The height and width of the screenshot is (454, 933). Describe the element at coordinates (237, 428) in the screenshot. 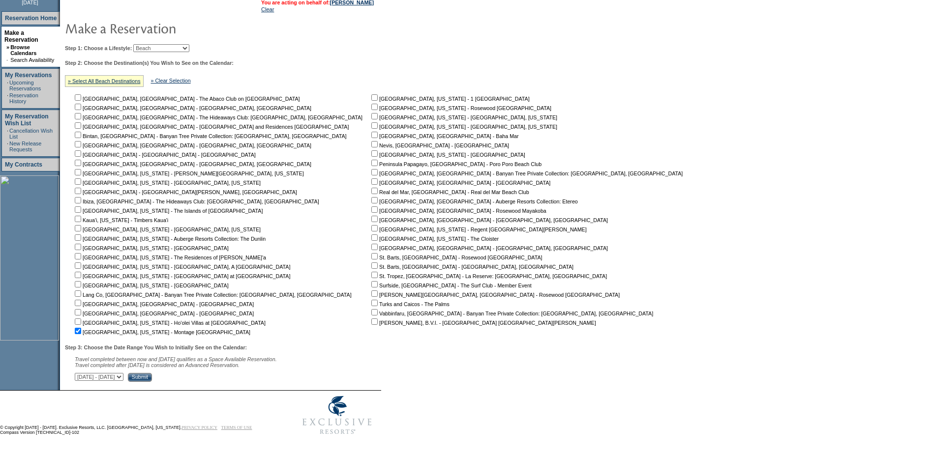

I see `a: TERMS OF USE` at that location.